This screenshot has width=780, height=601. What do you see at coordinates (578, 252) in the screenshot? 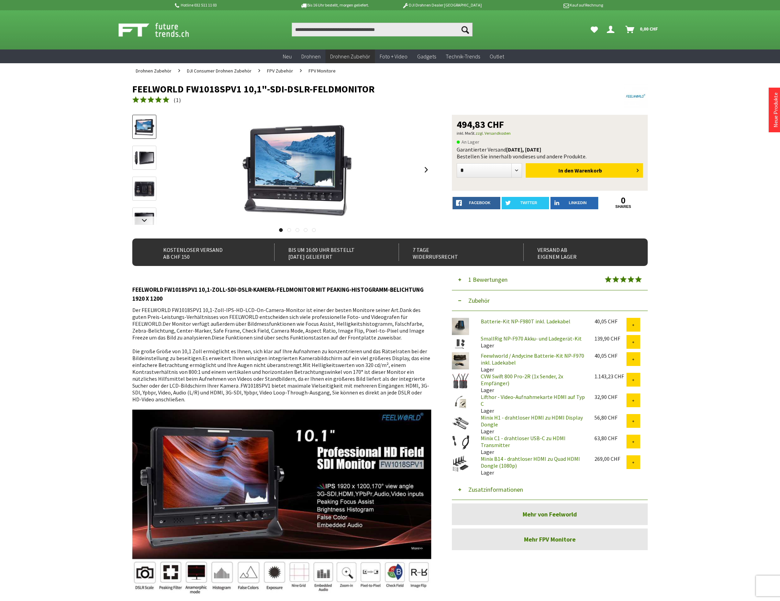
I see `div: Versand ab eigenem Lager` at bounding box center [578, 252].